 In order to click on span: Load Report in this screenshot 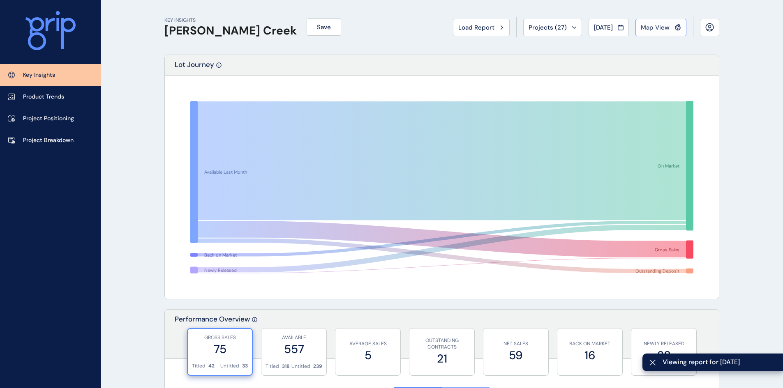, I will do `click(476, 28)`.